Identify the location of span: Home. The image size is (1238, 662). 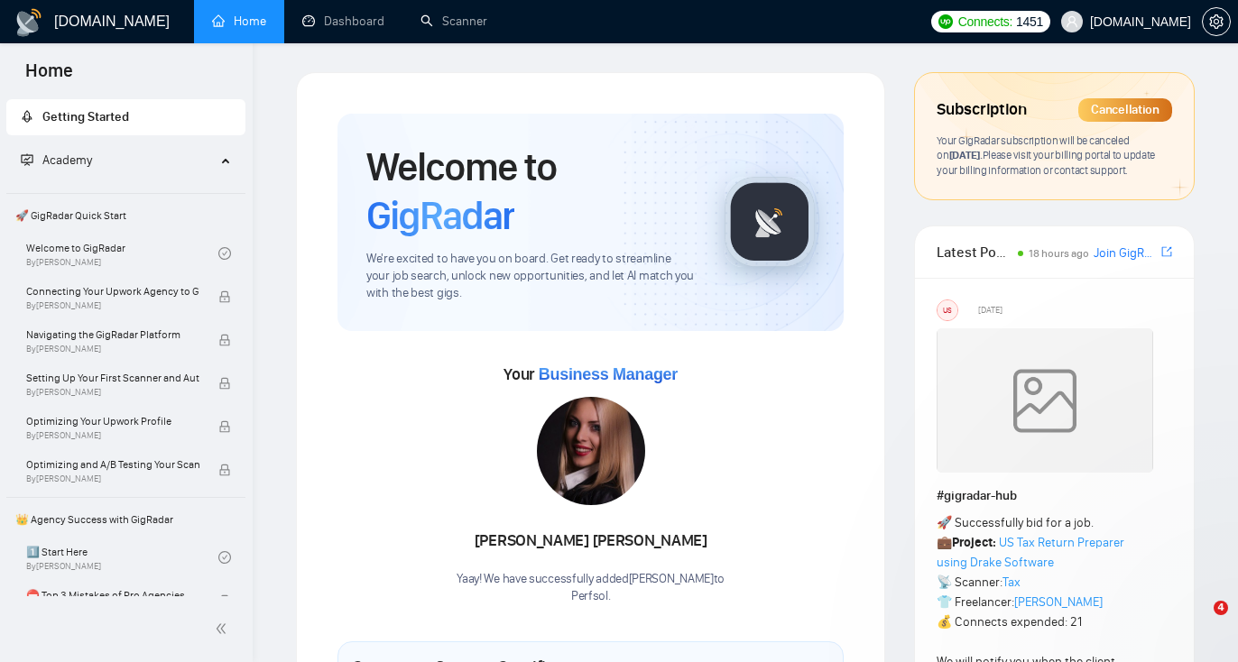
(49, 77).